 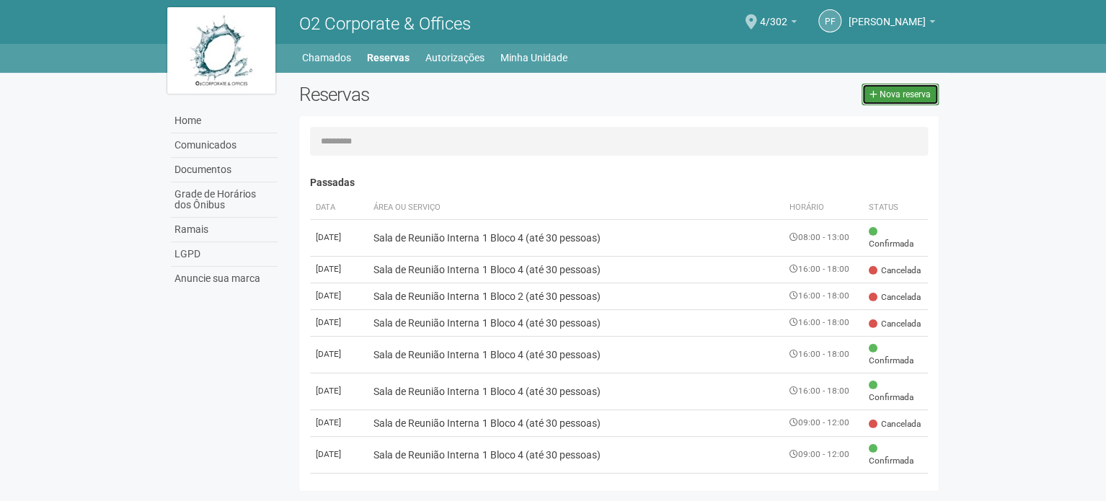 What do you see at coordinates (455, 58) in the screenshot?
I see `a: Autorizações` at bounding box center [455, 58].